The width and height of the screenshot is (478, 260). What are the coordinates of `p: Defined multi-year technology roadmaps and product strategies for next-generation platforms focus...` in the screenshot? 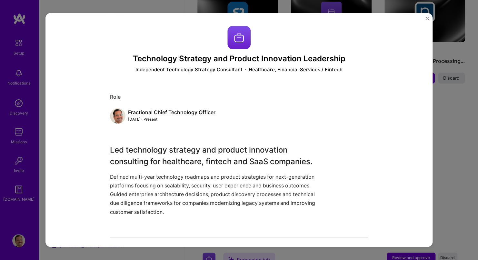 It's located at (215, 194).